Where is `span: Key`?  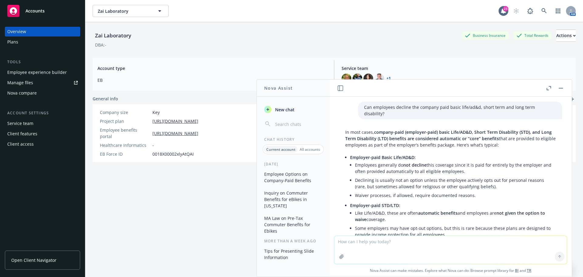
span: Key is located at coordinates (156, 112).